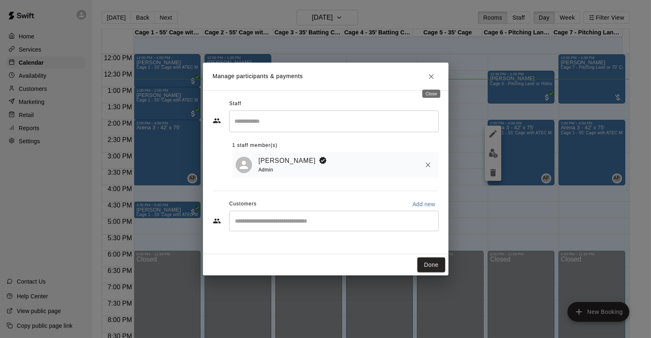  Describe the element at coordinates (235, 104) in the screenshot. I see `span: Staff` at that location.